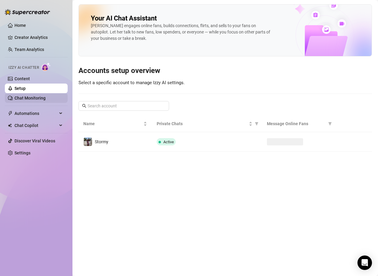 Image resolution: width=378 pixels, height=276 pixels. I want to click on input: Search account, so click(124, 106).